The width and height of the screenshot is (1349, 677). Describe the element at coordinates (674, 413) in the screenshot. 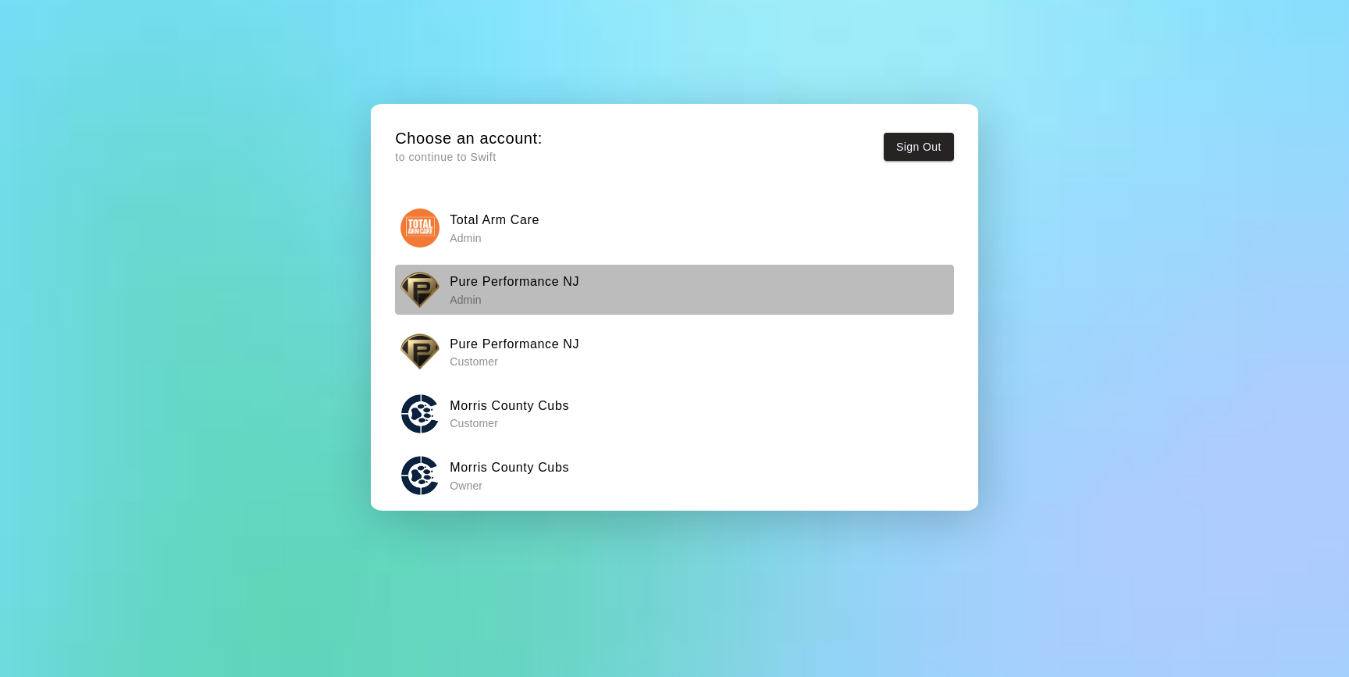

I see `button: Morris County CubsMorris County Cubs Customer` at that location.